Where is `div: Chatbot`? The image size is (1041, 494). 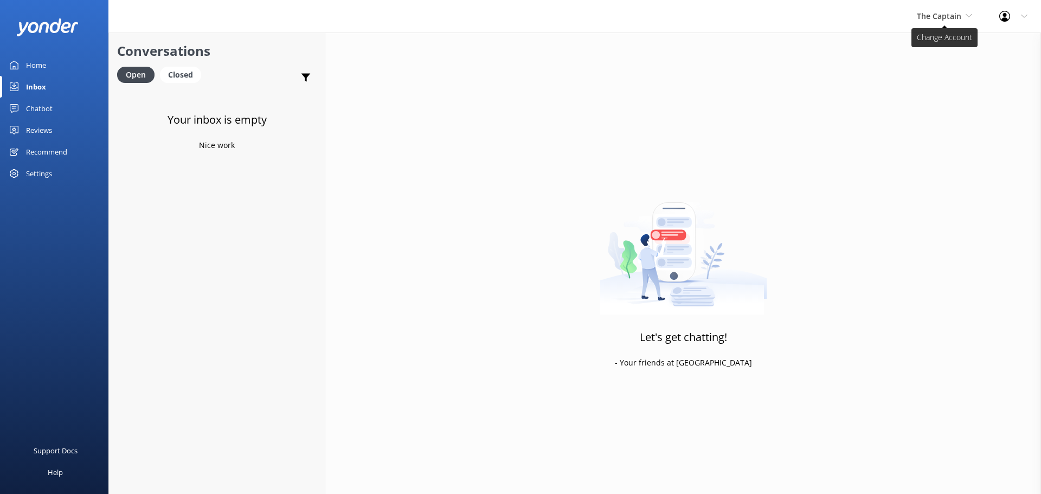 div: Chatbot is located at coordinates (39, 108).